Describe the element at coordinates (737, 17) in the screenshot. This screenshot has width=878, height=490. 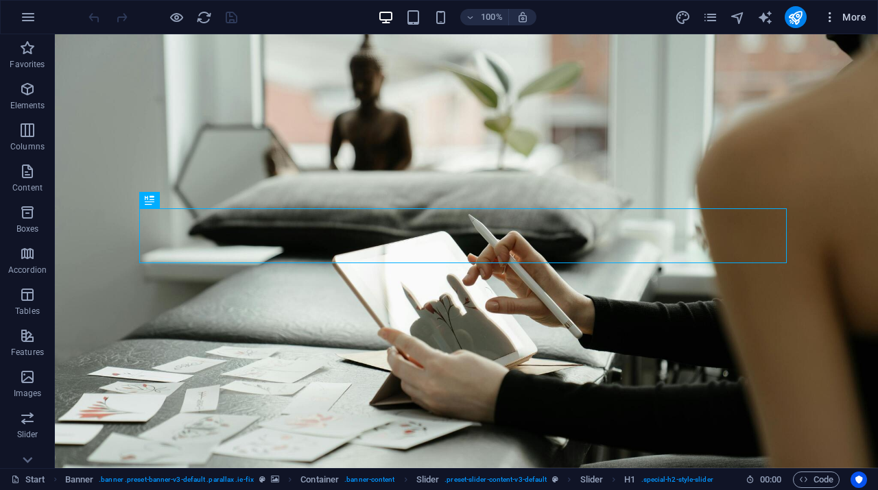
I see `i: Navigator` at that location.